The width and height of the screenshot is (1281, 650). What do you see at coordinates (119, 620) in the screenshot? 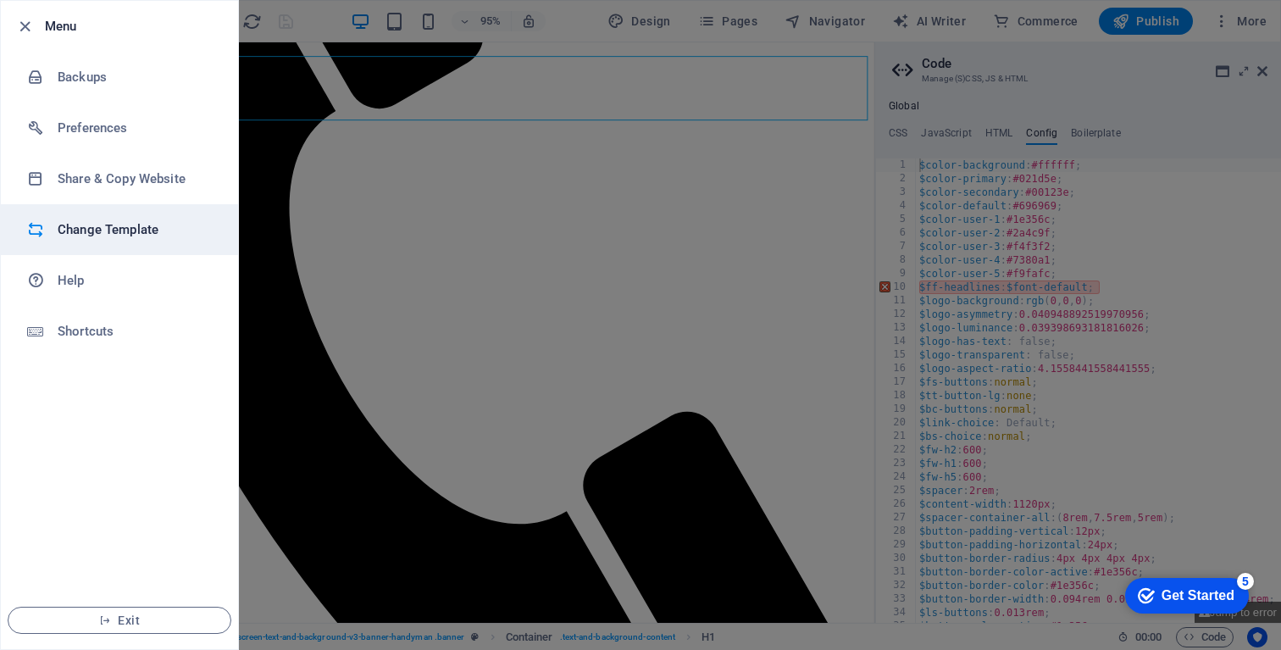
I see `button: Exit` at bounding box center [119, 620].